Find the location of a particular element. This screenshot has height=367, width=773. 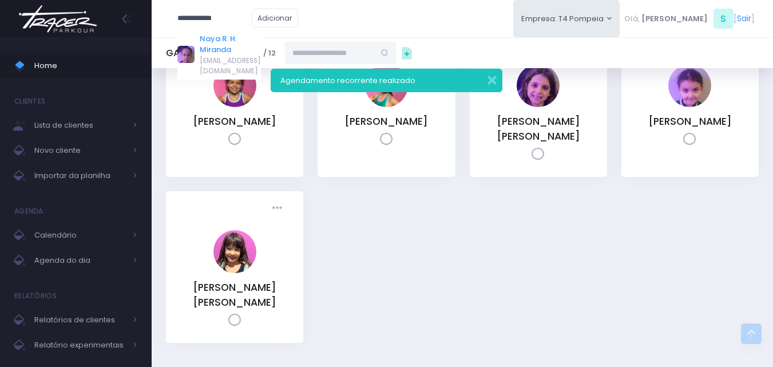

h4: Agenda is located at coordinates (29, 211).